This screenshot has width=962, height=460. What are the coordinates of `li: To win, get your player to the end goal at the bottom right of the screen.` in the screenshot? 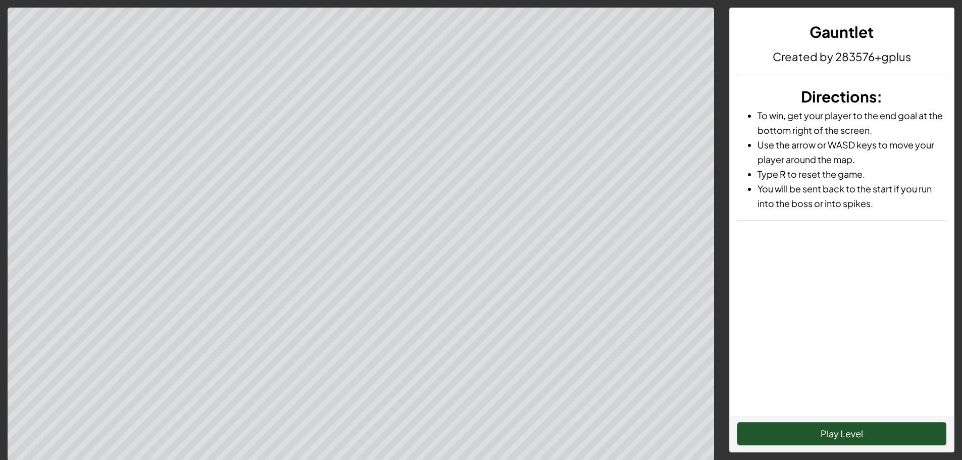 It's located at (852, 123).